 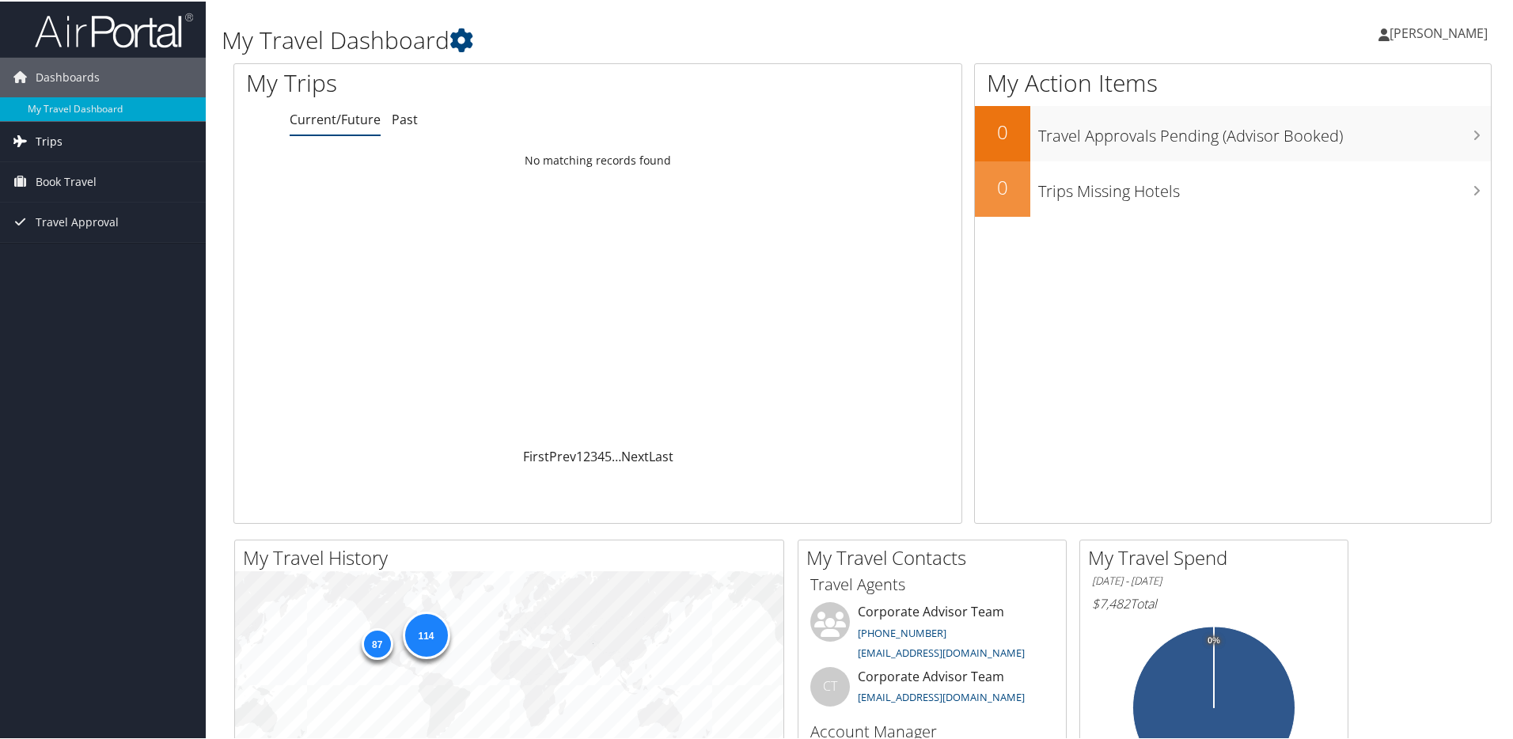 What do you see at coordinates (377, 643) in the screenshot?
I see `div: 87` at bounding box center [377, 643].